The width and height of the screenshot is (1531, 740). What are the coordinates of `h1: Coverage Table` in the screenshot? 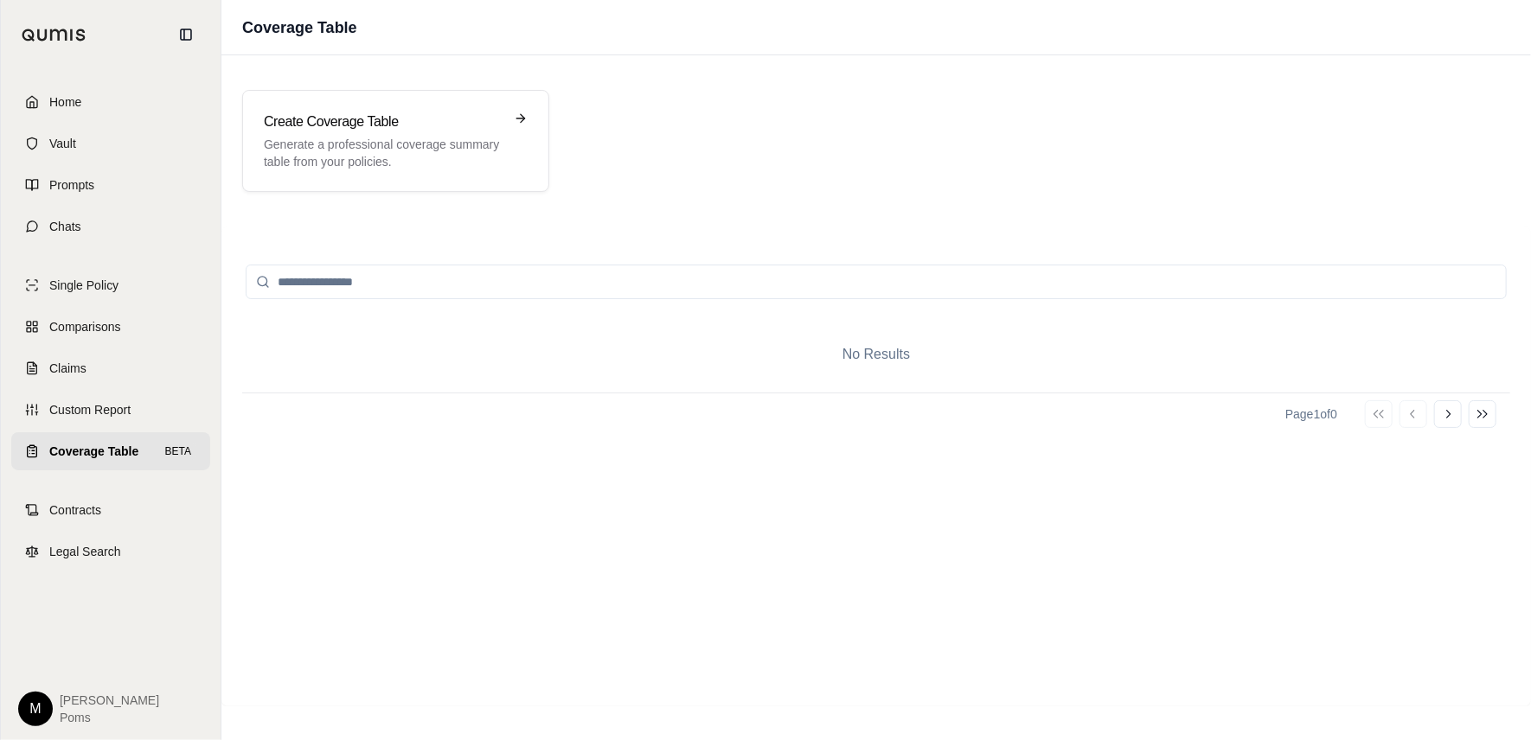 It's located at (299, 28).